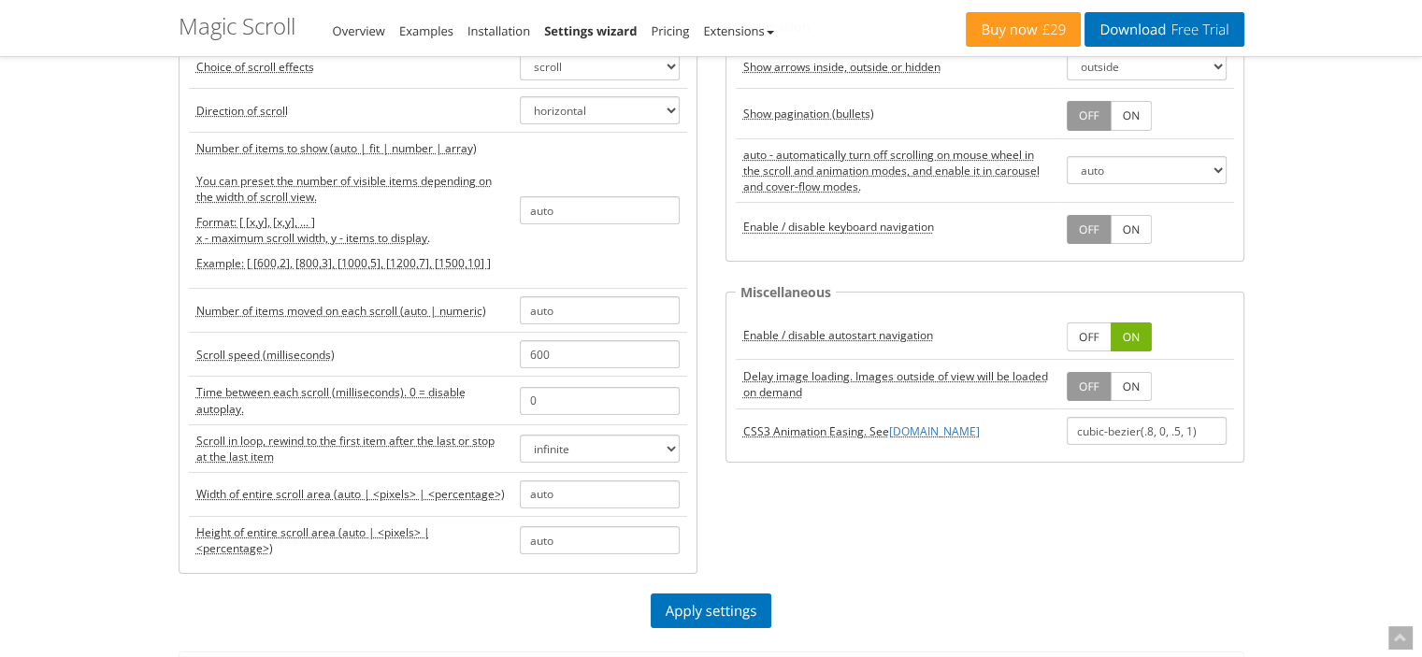  Describe the element at coordinates (351, 189) in the screenshot. I see `p: You can preset the number of visible items depending on the width of scroll view.` at that location.